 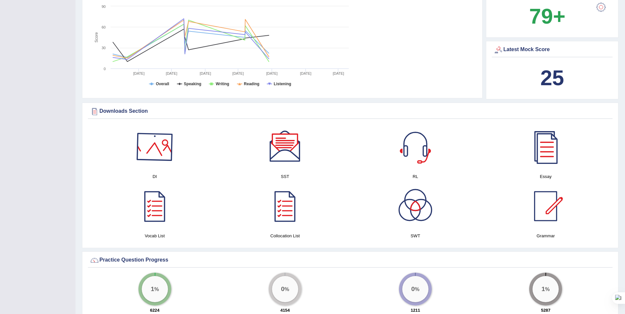 What do you see at coordinates (552, 78) in the screenshot?
I see `b: 25` at bounding box center [552, 78].